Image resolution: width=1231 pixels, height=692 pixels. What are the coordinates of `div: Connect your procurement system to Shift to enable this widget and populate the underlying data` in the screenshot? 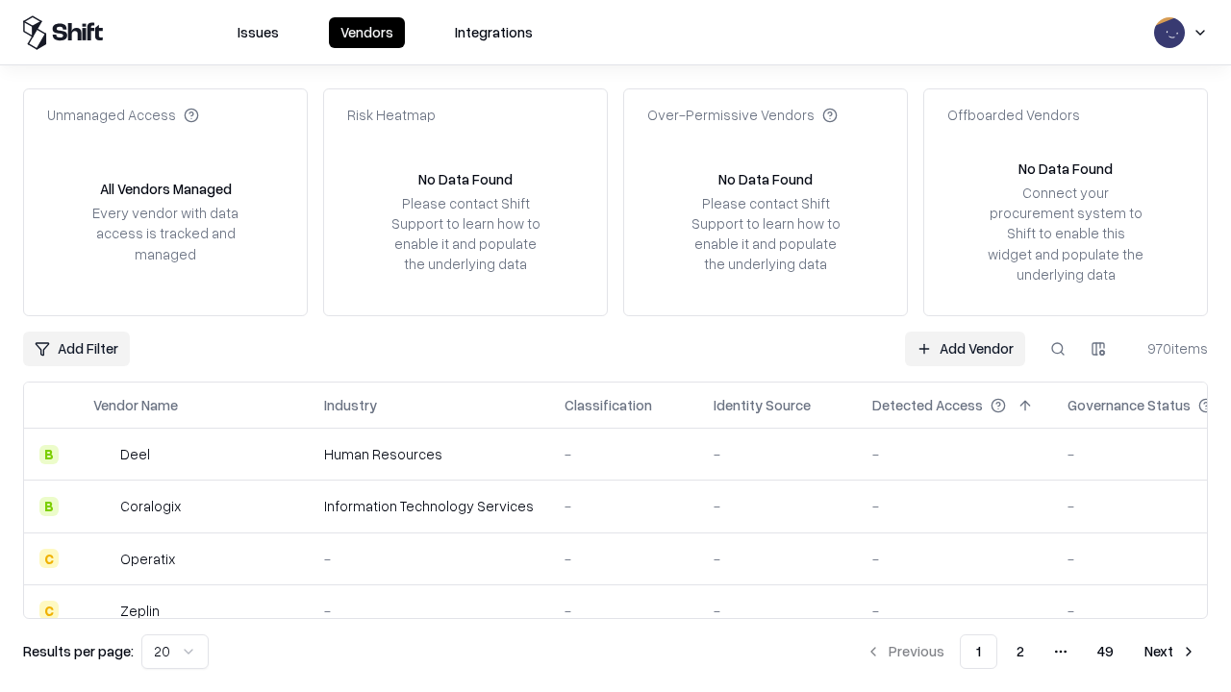 It's located at (1066, 234).